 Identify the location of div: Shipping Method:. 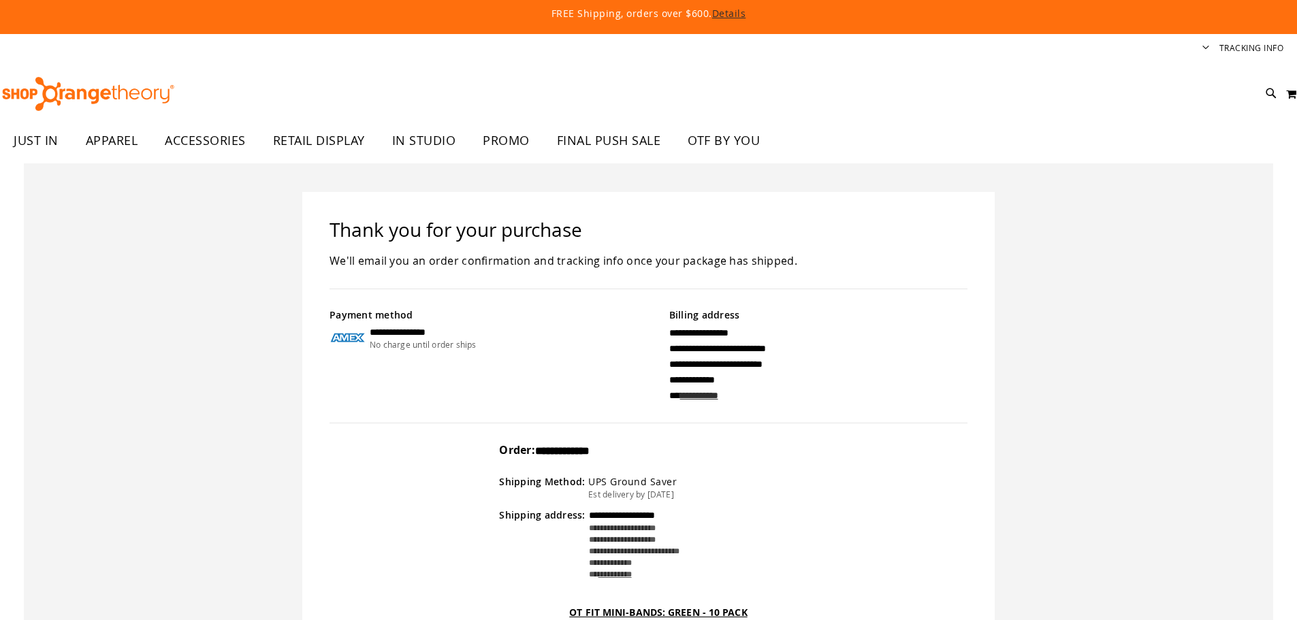
(543, 487).